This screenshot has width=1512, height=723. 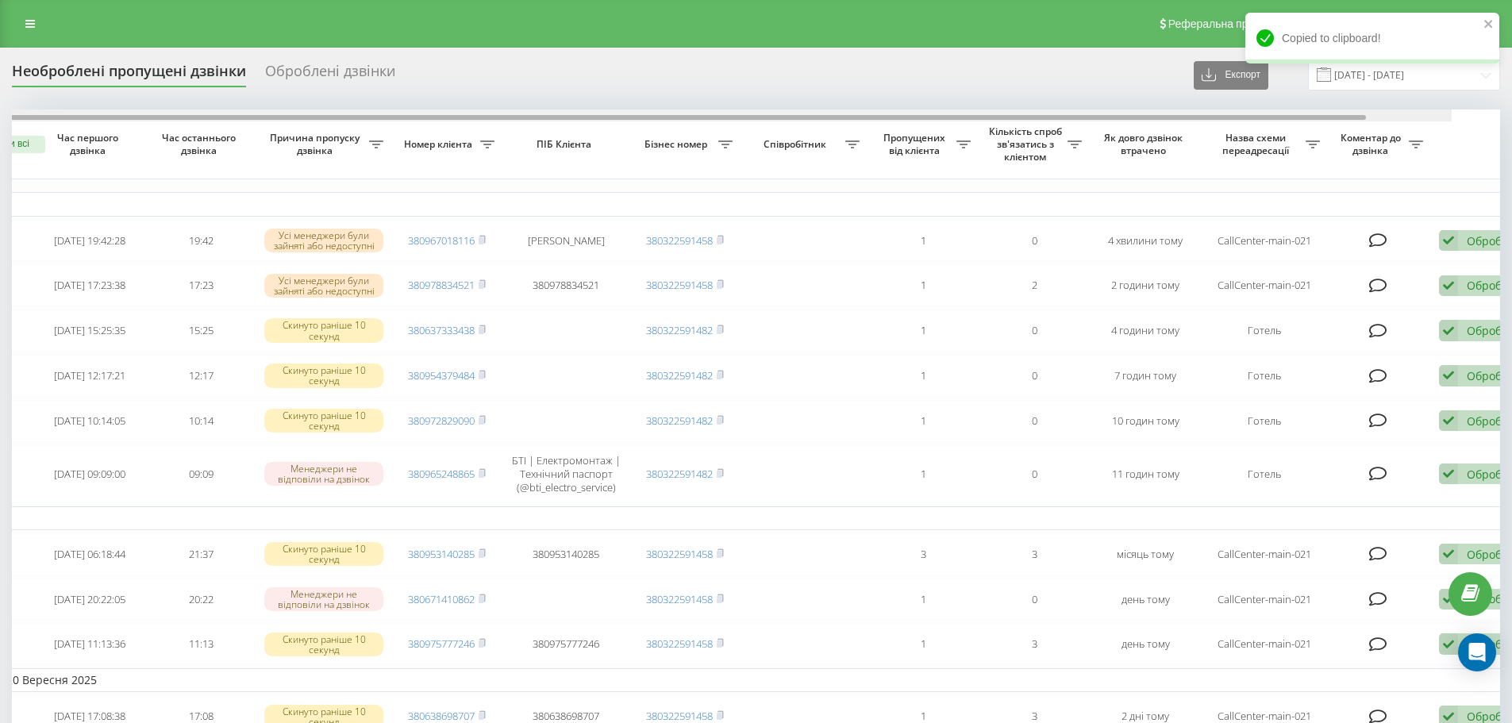 What do you see at coordinates (1477, 652) in the screenshot?
I see `div: Open Intercom Messenger` at bounding box center [1477, 652].